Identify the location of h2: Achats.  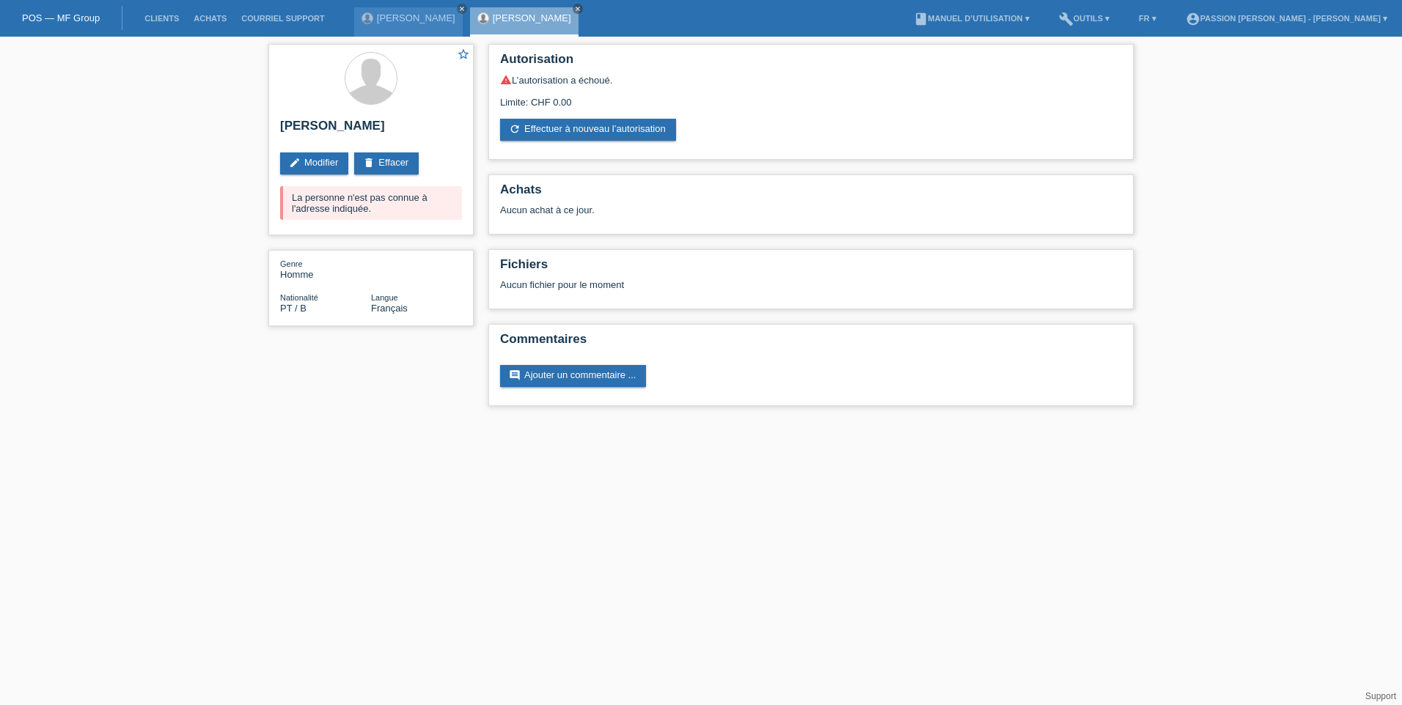
(811, 194).